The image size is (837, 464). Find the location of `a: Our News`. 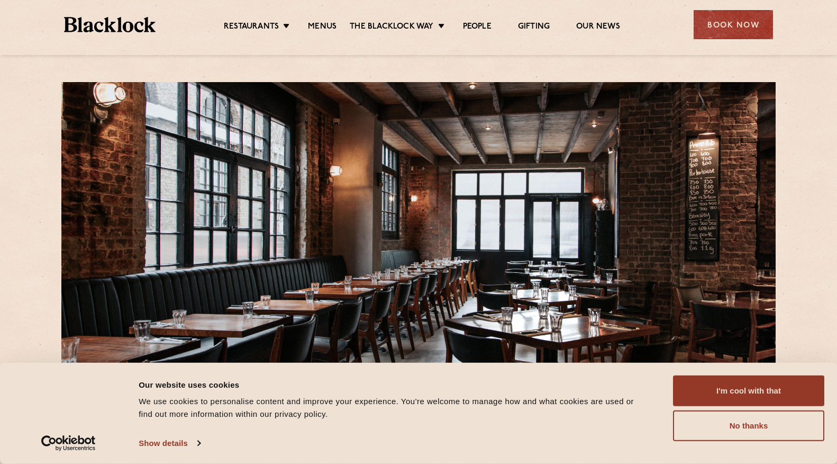

a: Our News is located at coordinates (598, 28).